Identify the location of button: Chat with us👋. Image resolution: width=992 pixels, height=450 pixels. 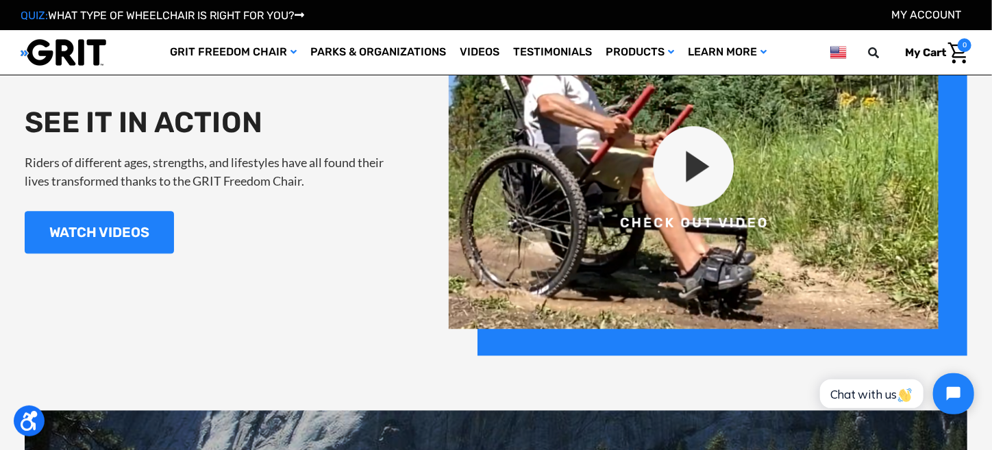
(66, 32).